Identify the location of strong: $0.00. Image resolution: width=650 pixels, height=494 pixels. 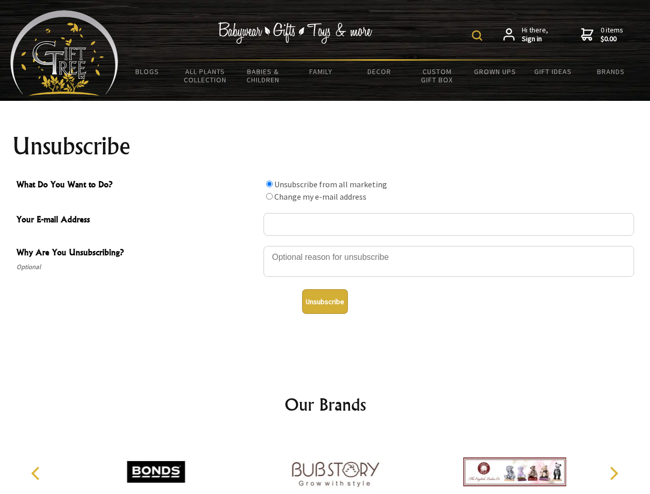
(612, 39).